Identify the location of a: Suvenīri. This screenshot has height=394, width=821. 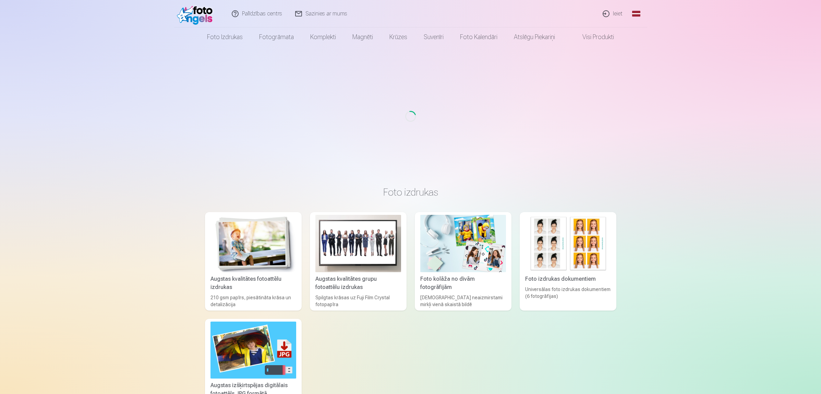
(434, 37).